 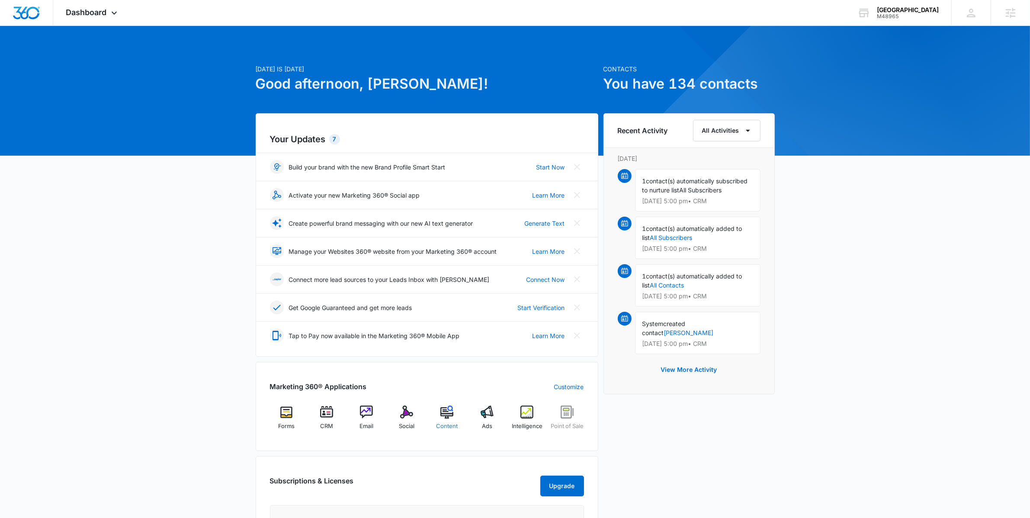 What do you see at coordinates (689, 84) in the screenshot?
I see `h1: You have 134 contacts` at bounding box center [689, 84].